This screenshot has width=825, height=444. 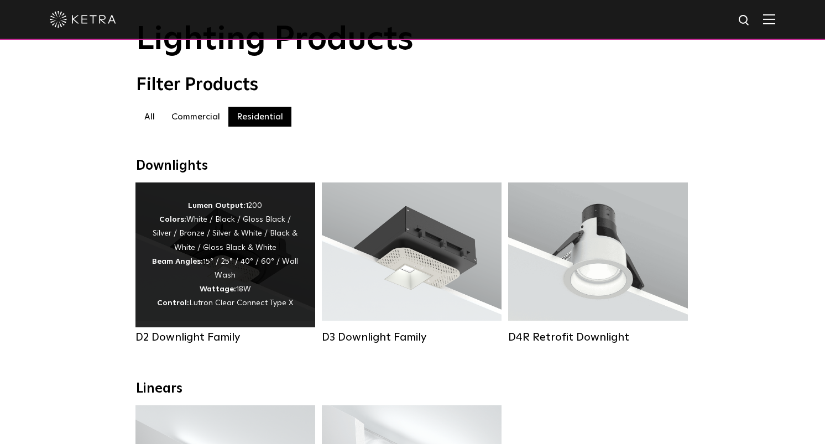 I want to click on strong: Beam Angles:, so click(x=177, y=261).